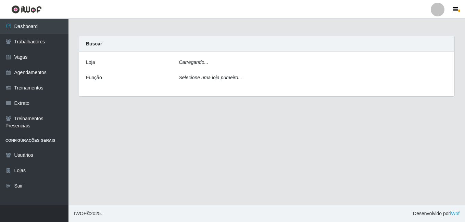 This screenshot has height=222, width=465. What do you see at coordinates (26, 9) in the screenshot?
I see `img: CoreUI Logo` at bounding box center [26, 9].